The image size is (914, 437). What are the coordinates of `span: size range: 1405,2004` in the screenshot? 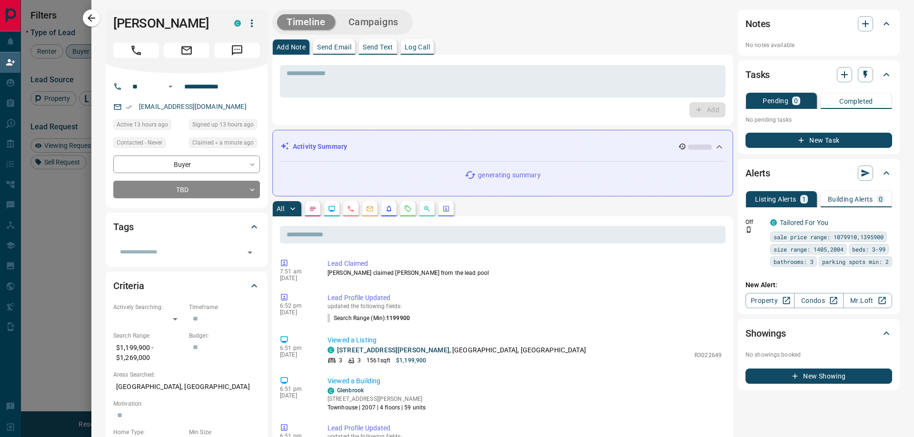 It's located at (808, 249).